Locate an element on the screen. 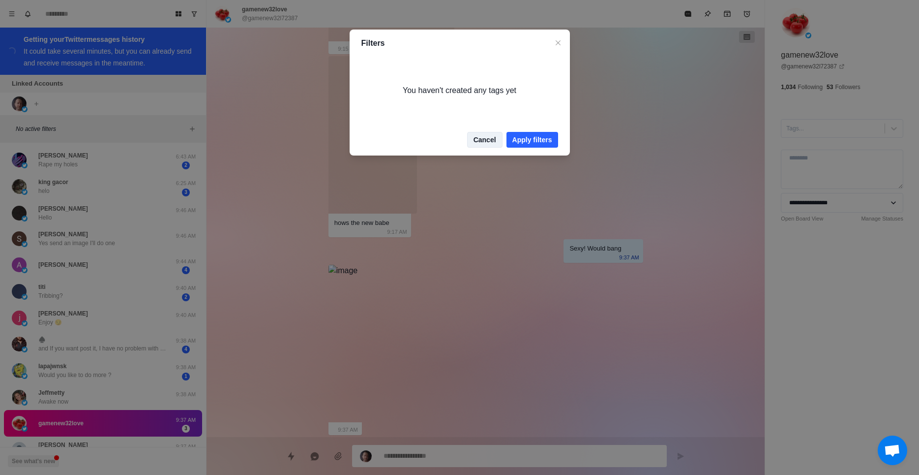 The height and width of the screenshot is (475, 919). div: You haven't created any tags yet is located at coordinates (460, 90).